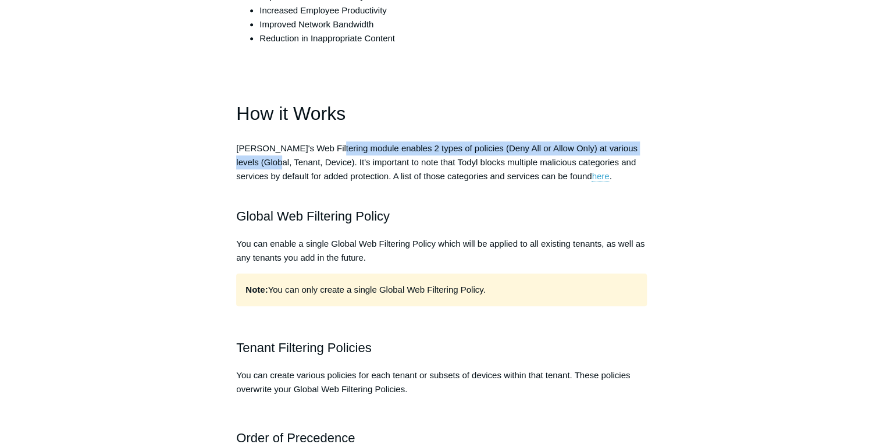 The image size is (883, 444). I want to click on li: Increased Employee Productivity, so click(453, 10).